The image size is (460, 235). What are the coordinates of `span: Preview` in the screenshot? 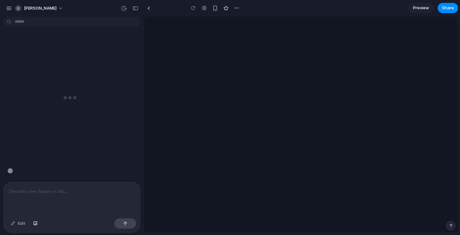 It's located at (421, 8).